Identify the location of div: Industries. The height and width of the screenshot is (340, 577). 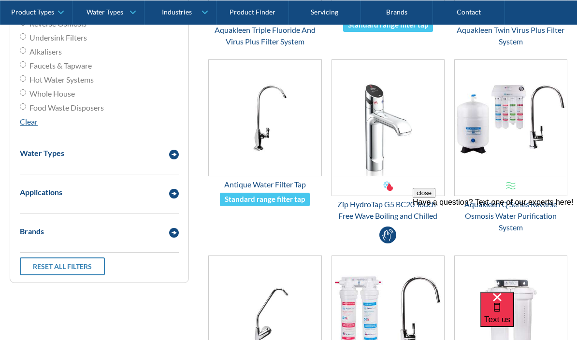
(177, 12).